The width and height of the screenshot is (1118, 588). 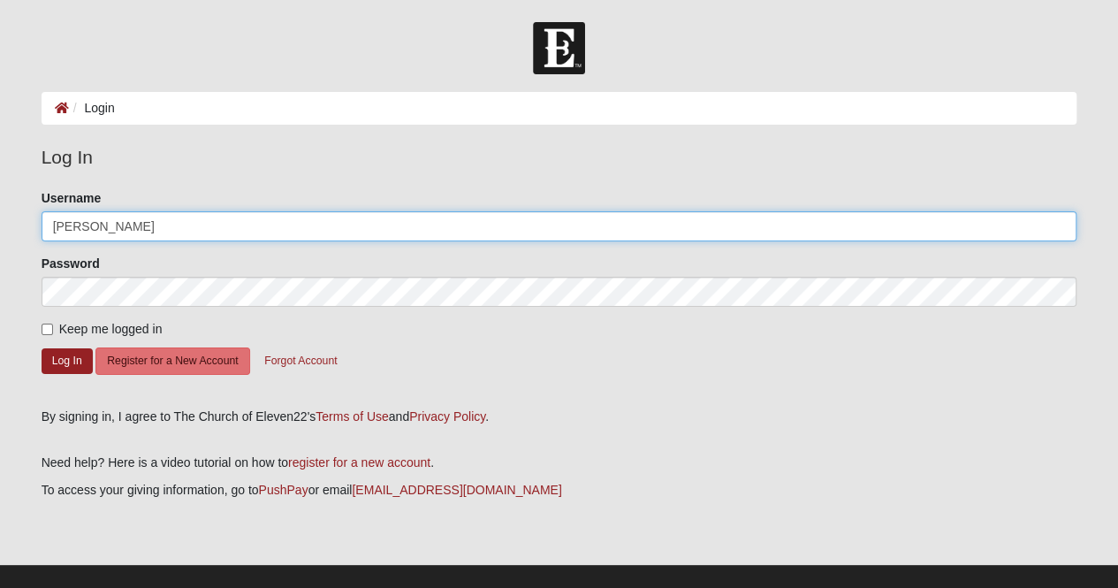 What do you see at coordinates (560, 490) in the screenshot?
I see `p: To access your giving information, go to or email` at bounding box center [560, 490].